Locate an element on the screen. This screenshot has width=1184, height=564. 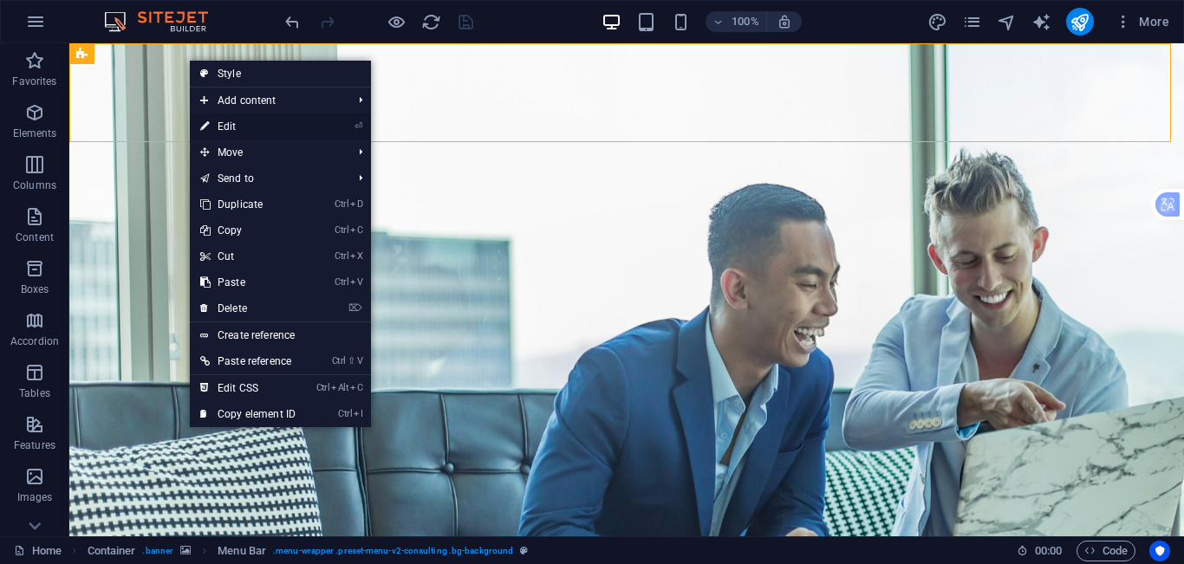
a: ⌦Delete is located at coordinates (248, 309).